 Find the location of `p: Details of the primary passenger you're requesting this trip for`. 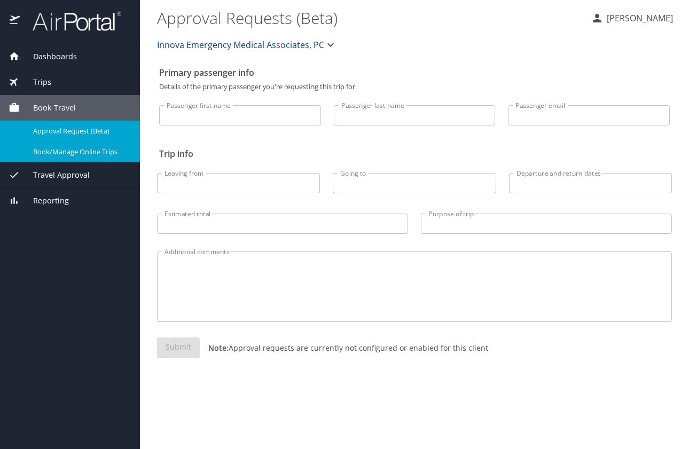

p: Details of the primary passenger you're requesting this trip for is located at coordinates (414, 86).